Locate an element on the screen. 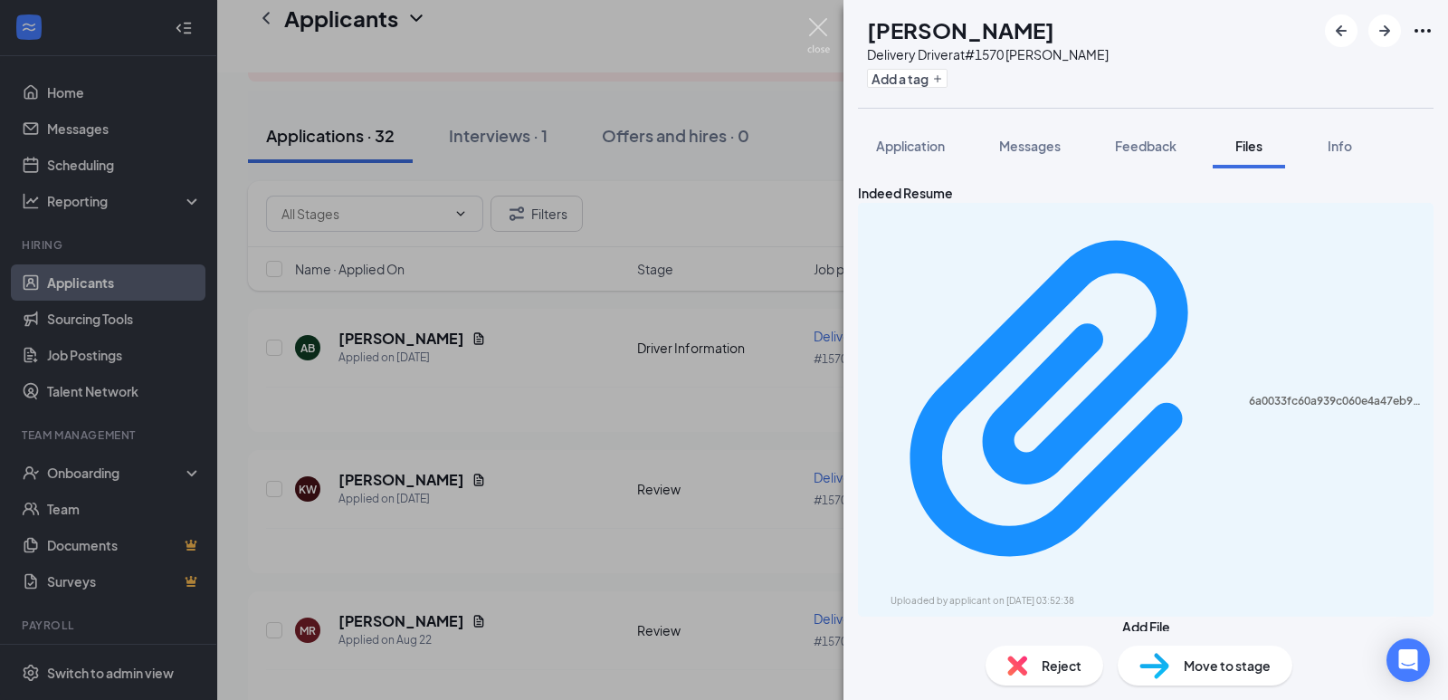 Image resolution: width=1448 pixels, height=700 pixels. span: Messages is located at coordinates (1030, 146).